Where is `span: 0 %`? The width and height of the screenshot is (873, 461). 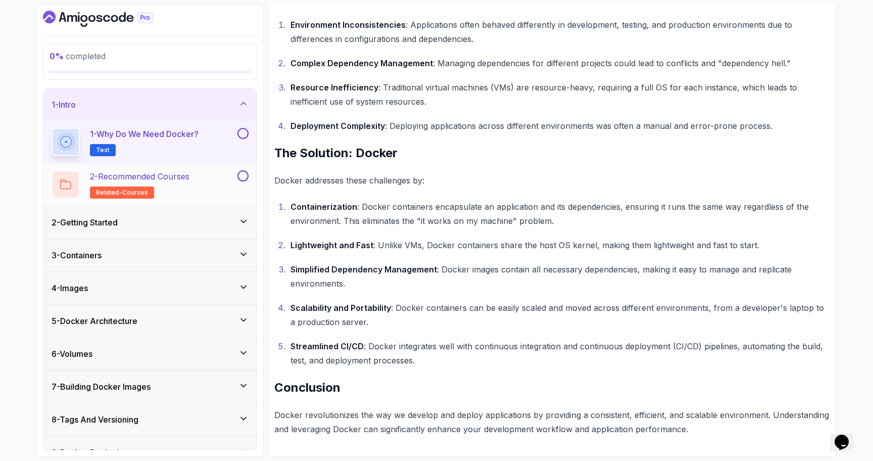 span: 0 % is located at coordinates (57, 56).